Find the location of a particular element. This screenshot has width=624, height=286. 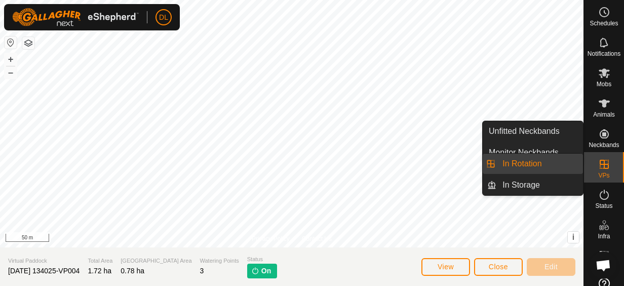

span: Heatmap is located at coordinates (604, 266).